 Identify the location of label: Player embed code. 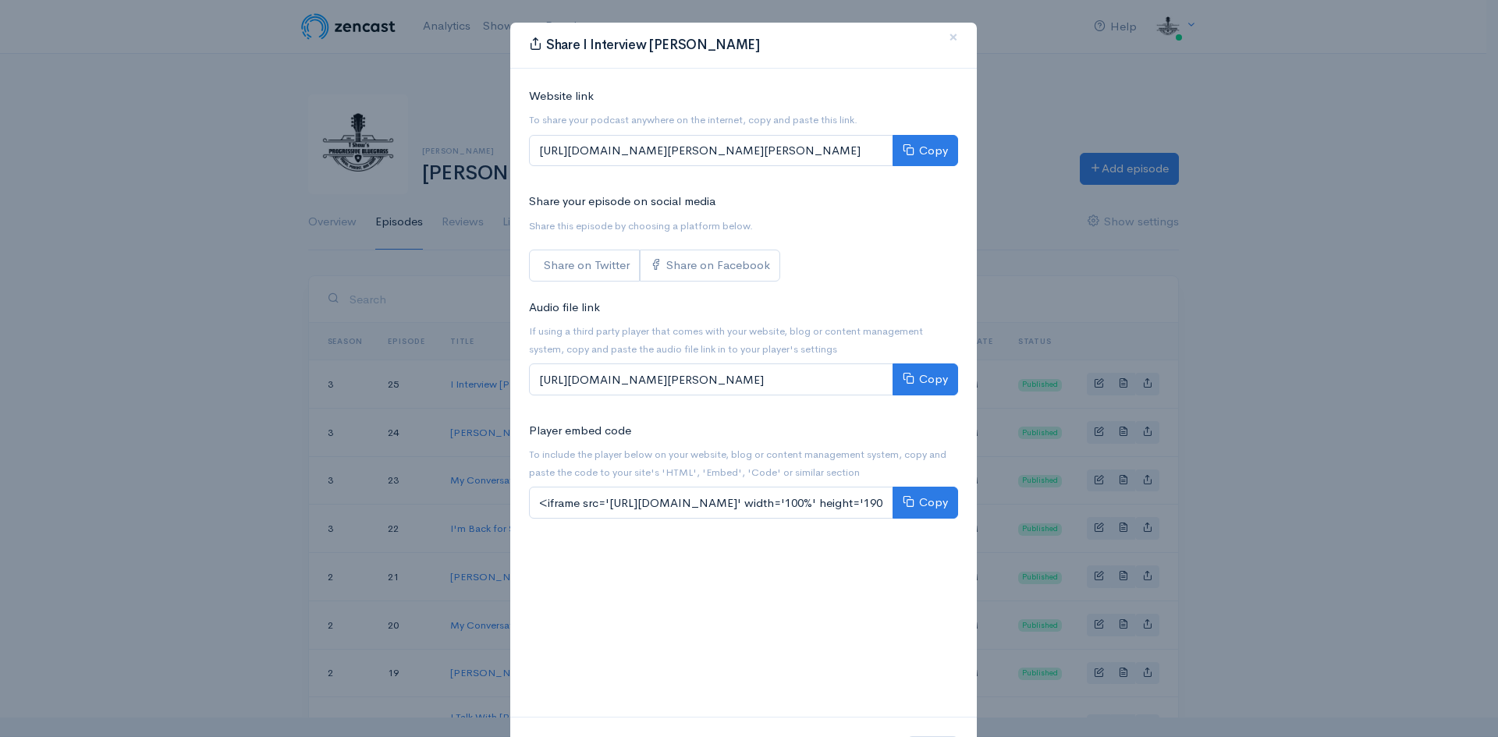
(580, 431).